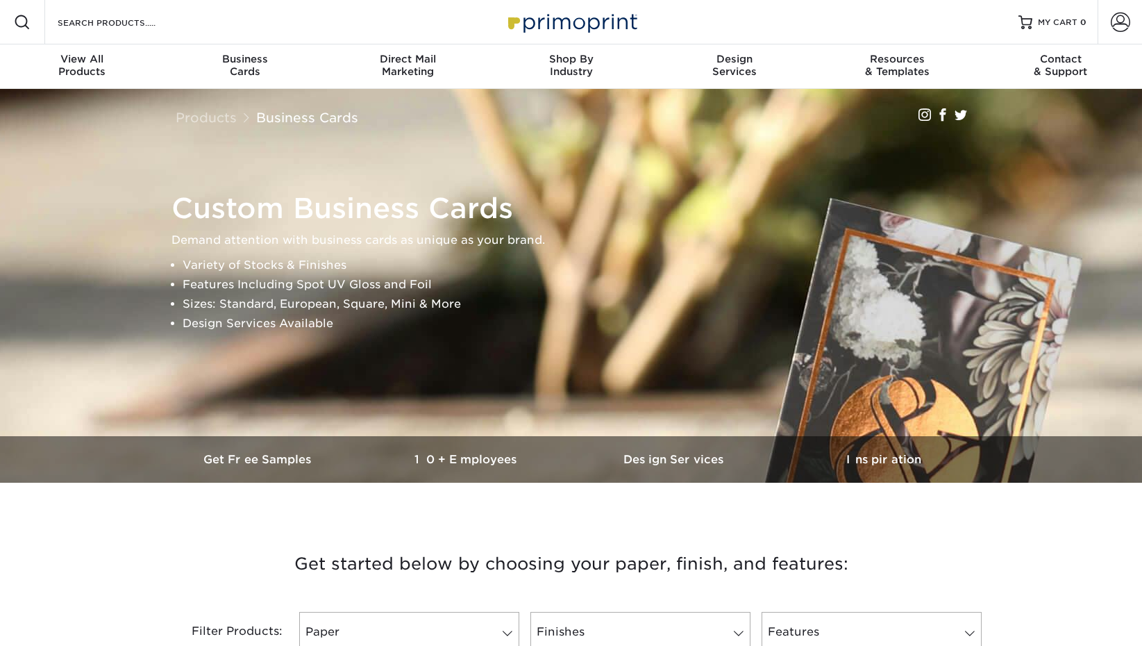  What do you see at coordinates (734, 65) in the screenshot?
I see `div: Services` at bounding box center [734, 65].